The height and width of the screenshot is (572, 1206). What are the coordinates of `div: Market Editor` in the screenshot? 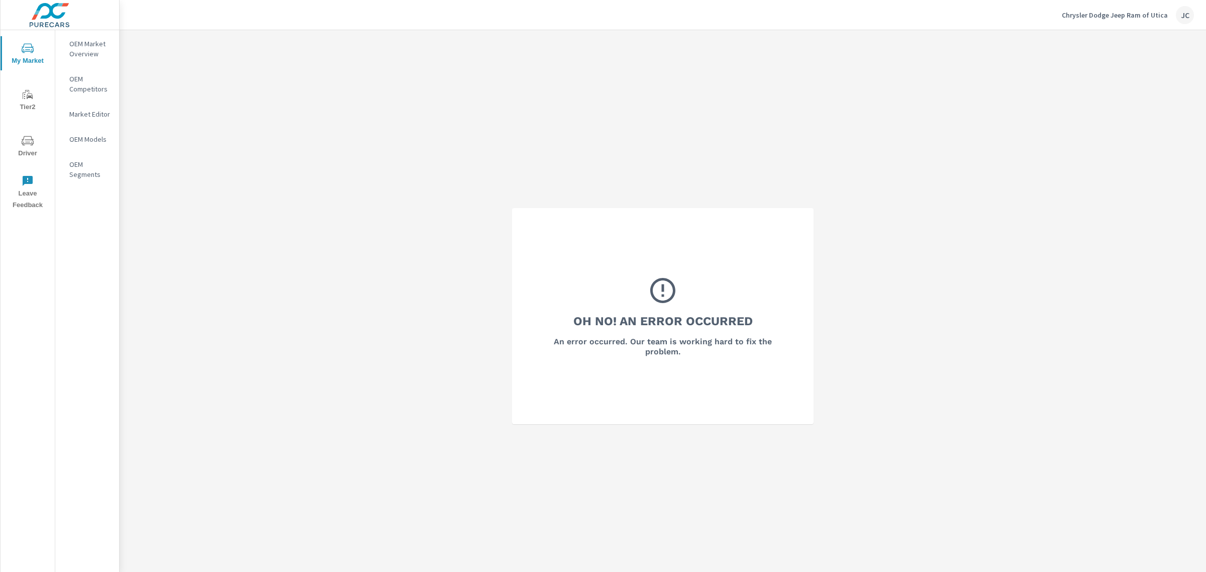 It's located at (87, 114).